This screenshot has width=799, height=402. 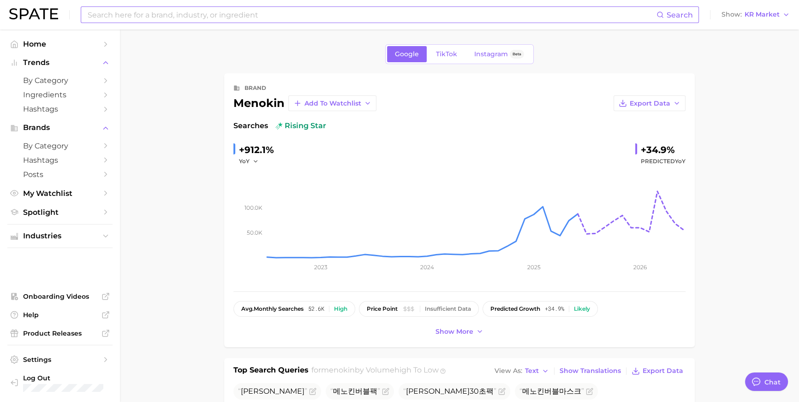 I want to click on button: avg.monthly searches52.6kHigh, so click(x=294, y=309).